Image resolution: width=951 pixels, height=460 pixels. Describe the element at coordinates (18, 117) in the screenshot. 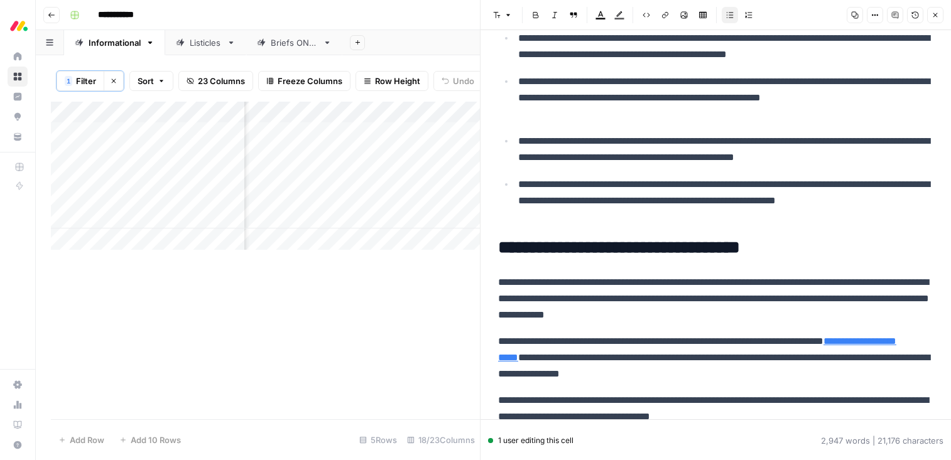

I see `a: Opportunities` at that location.